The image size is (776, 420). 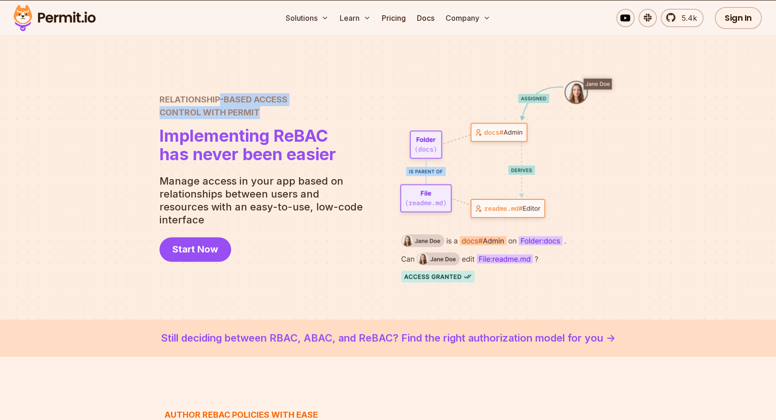 I want to click on span: 5.4k, so click(x=686, y=18).